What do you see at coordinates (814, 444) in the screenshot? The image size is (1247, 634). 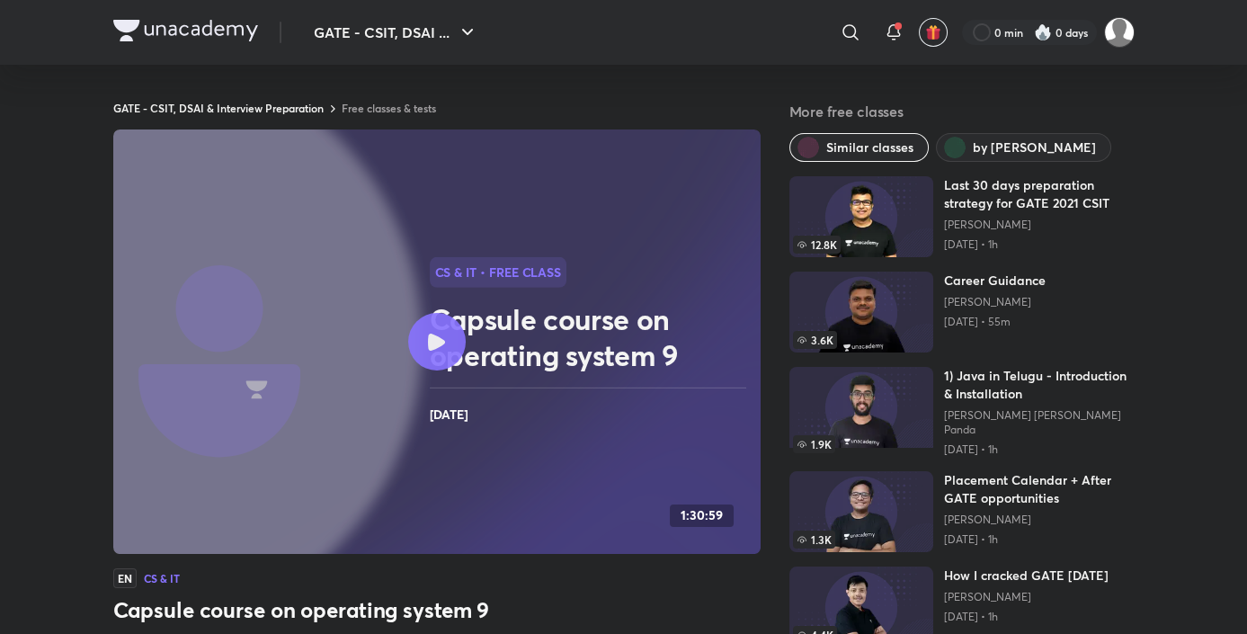 I see `span: 1.9K` at bounding box center [814, 444].